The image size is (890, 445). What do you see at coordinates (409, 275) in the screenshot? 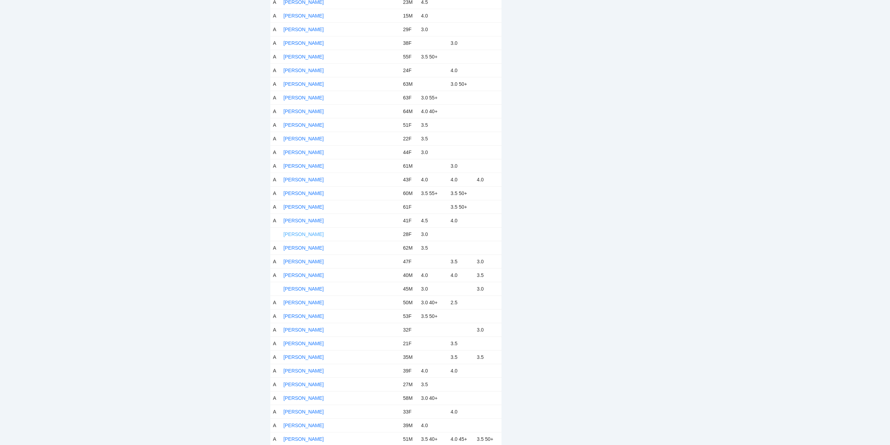
I see `td: 40M` at bounding box center [409, 275].